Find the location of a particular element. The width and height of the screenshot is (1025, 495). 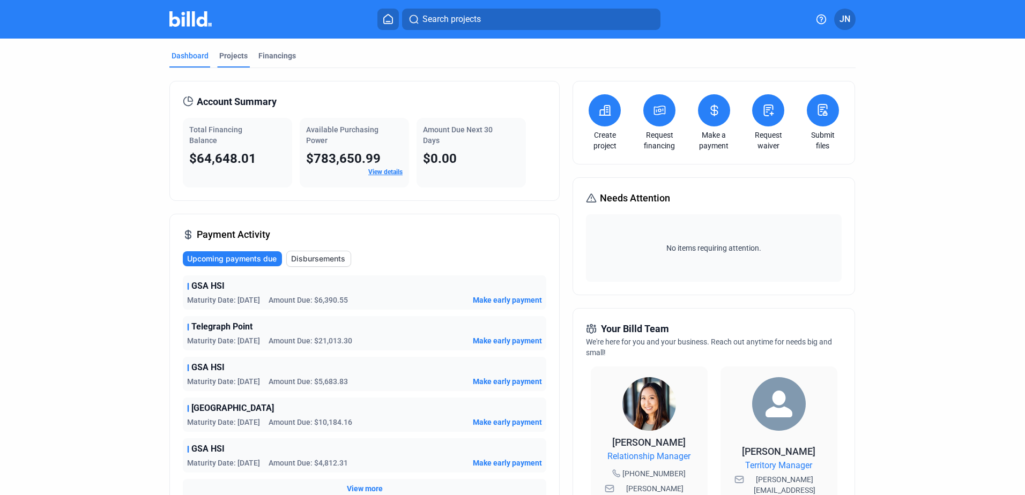

button: Upcoming payments due is located at coordinates (232, 259).